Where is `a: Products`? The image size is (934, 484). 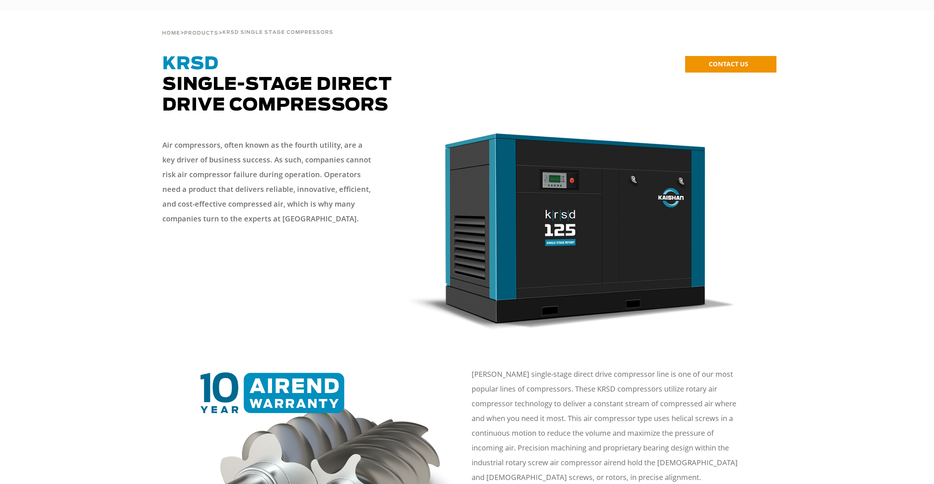 a: Products is located at coordinates (201, 33).